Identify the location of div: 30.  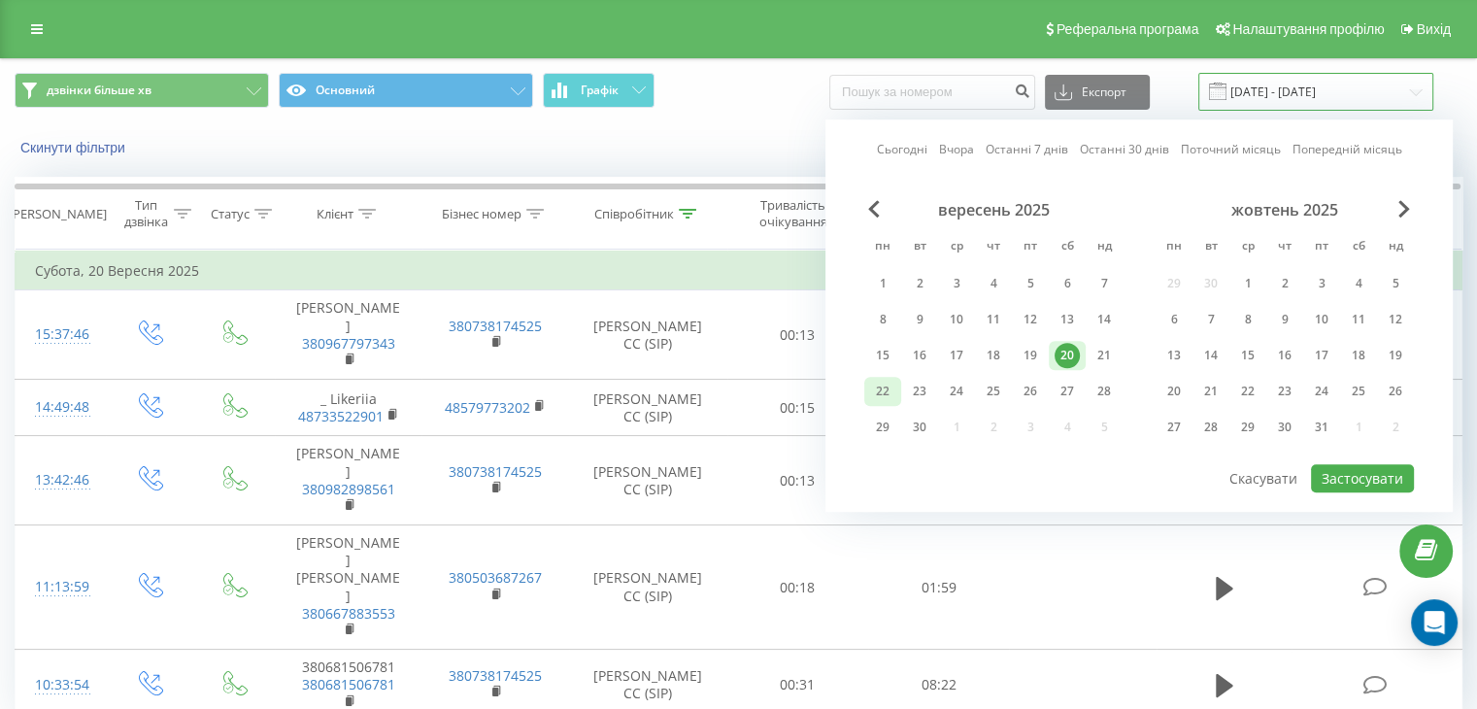
(1284, 427).